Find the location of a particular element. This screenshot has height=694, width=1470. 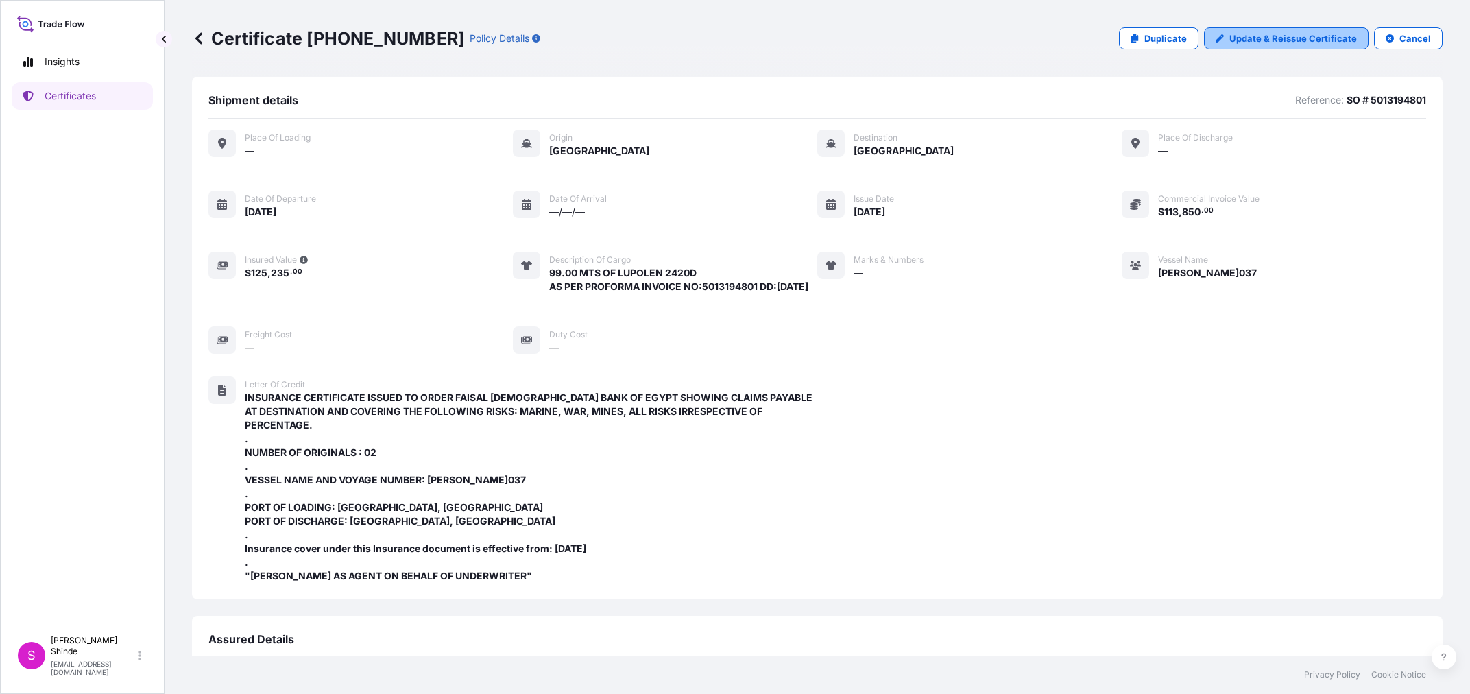

span: Issue Date is located at coordinates (874, 199).